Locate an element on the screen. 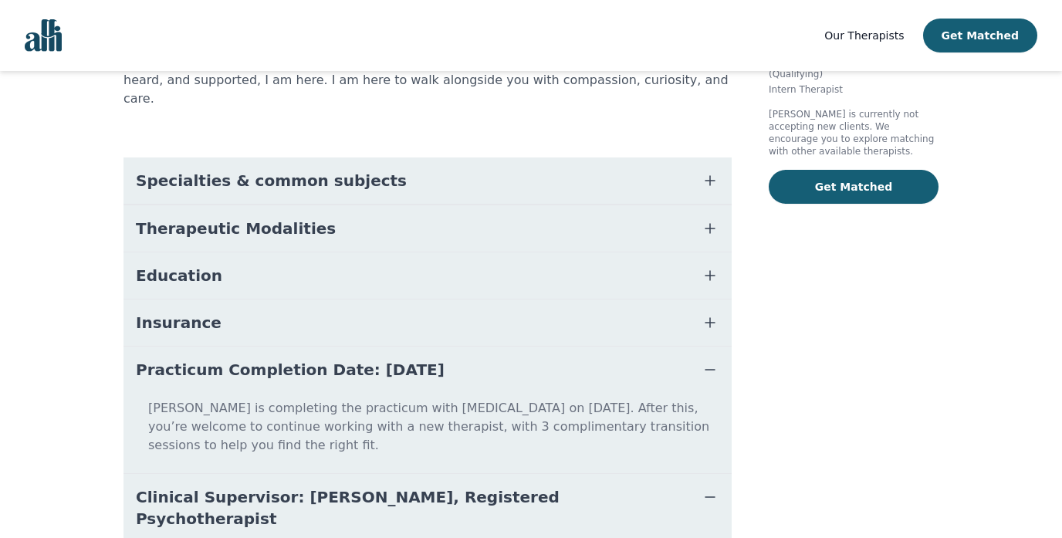 Image resolution: width=1062 pixels, height=538 pixels. button: Therapeutic Modalities is located at coordinates (428, 228).